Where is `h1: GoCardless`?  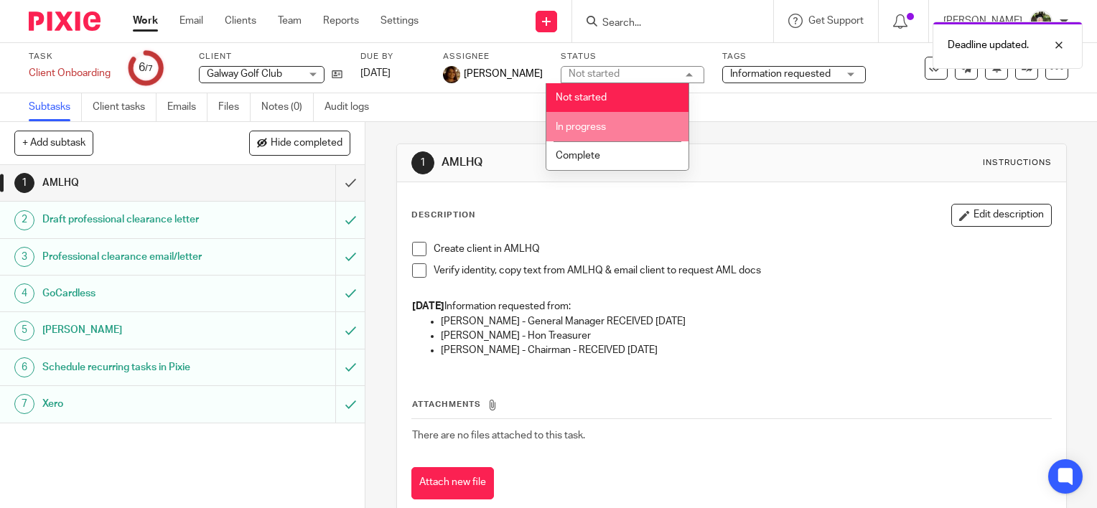
h1: GoCardless is located at coordinates (135, 294).